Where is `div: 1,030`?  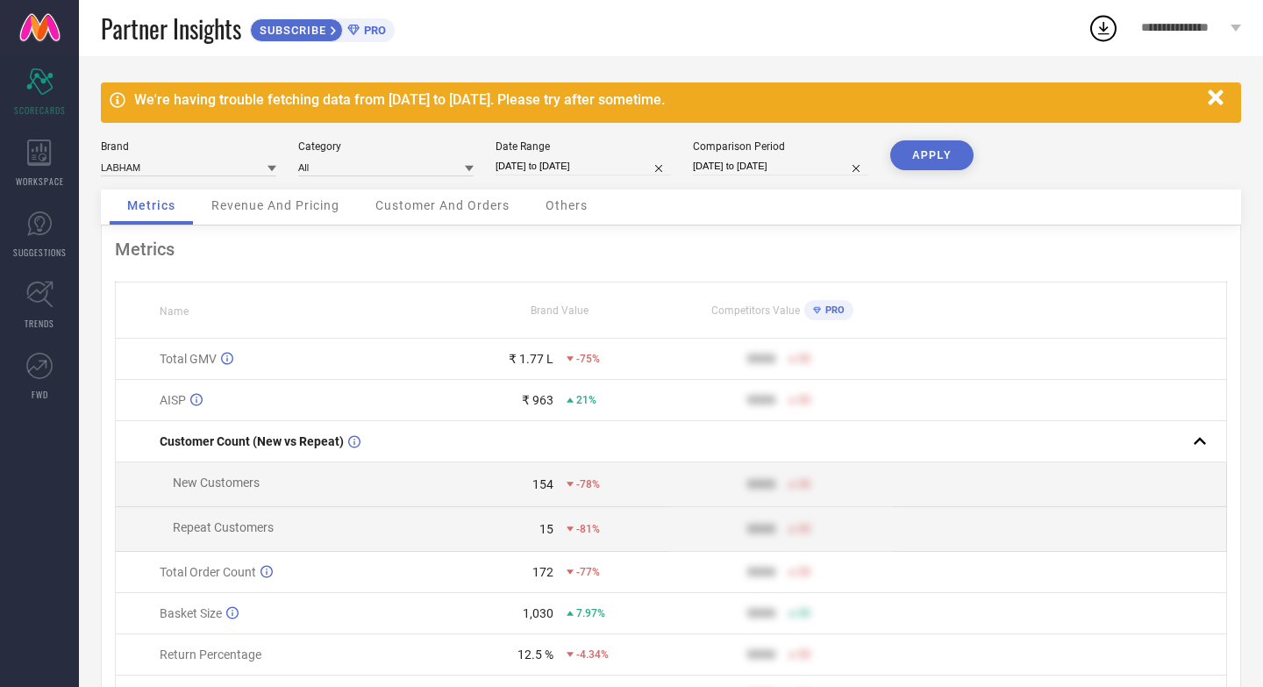 div: 1,030 is located at coordinates (538, 613).